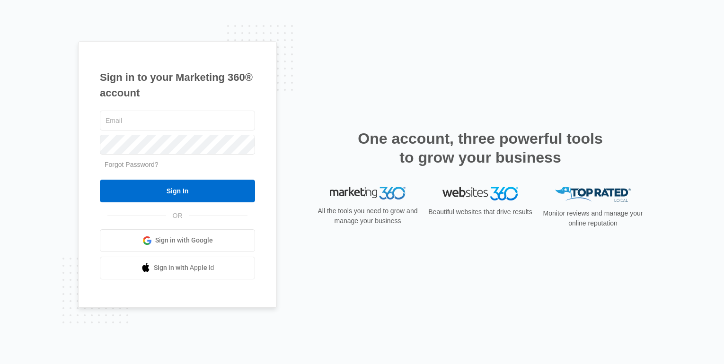 This screenshot has height=364, width=724. Describe the element at coordinates (131, 165) in the screenshot. I see `a: Forgot Password?` at that location.